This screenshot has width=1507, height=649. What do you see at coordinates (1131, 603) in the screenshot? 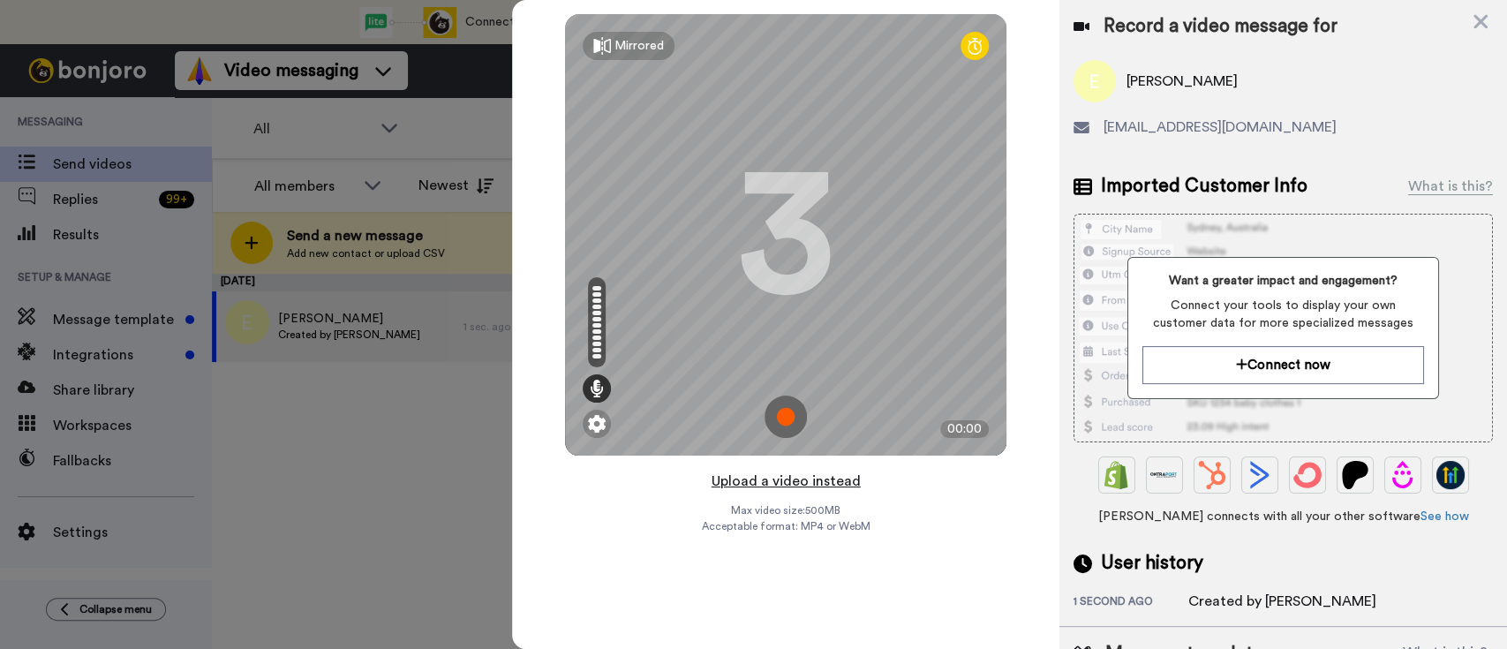
I see `div: 1 second ago` at bounding box center [1131, 603].